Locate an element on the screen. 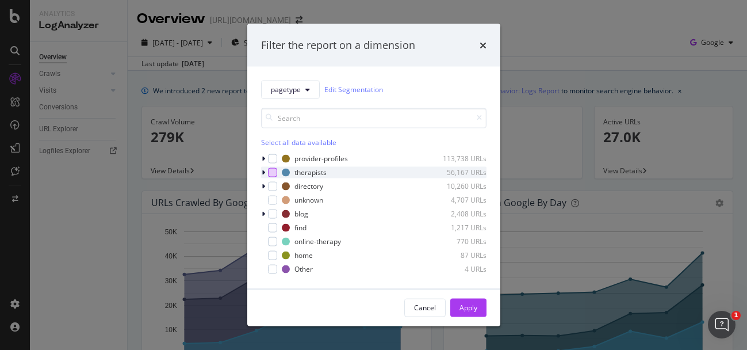  div: home is located at coordinates (304, 255).